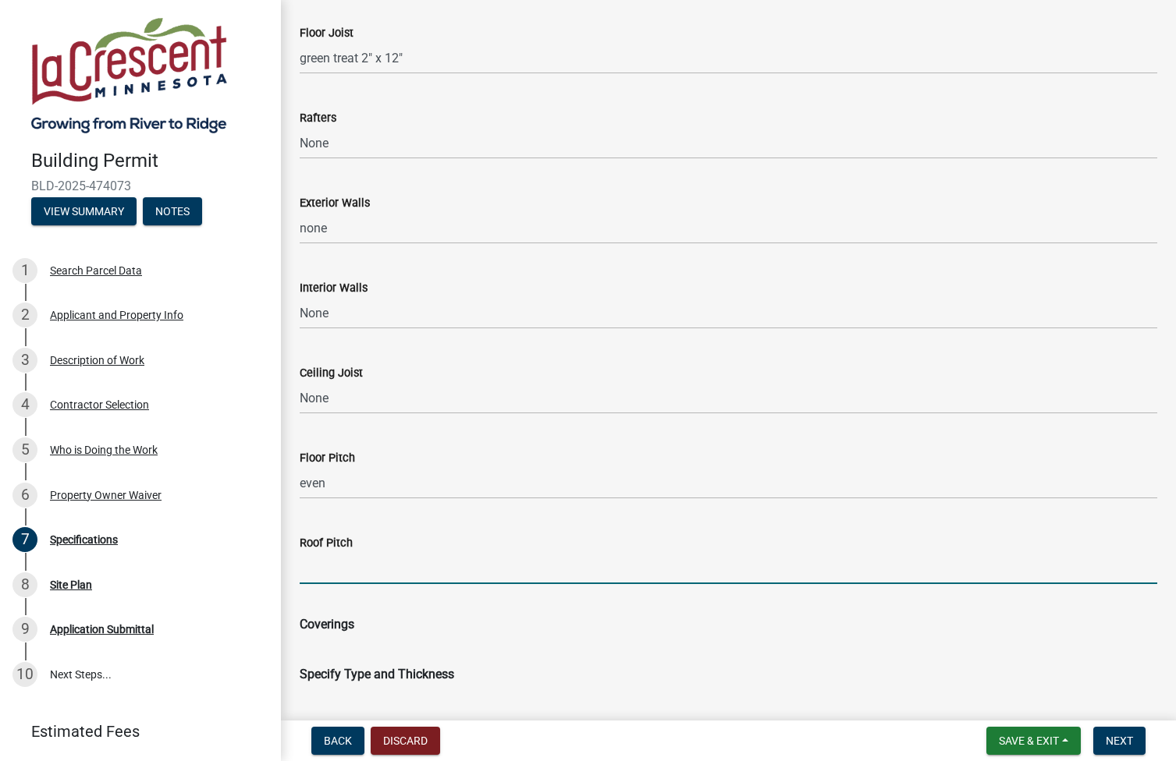 The height and width of the screenshot is (761, 1176). Describe the element at coordinates (327, 459) in the screenshot. I see `label: Floor Pitch` at that location.